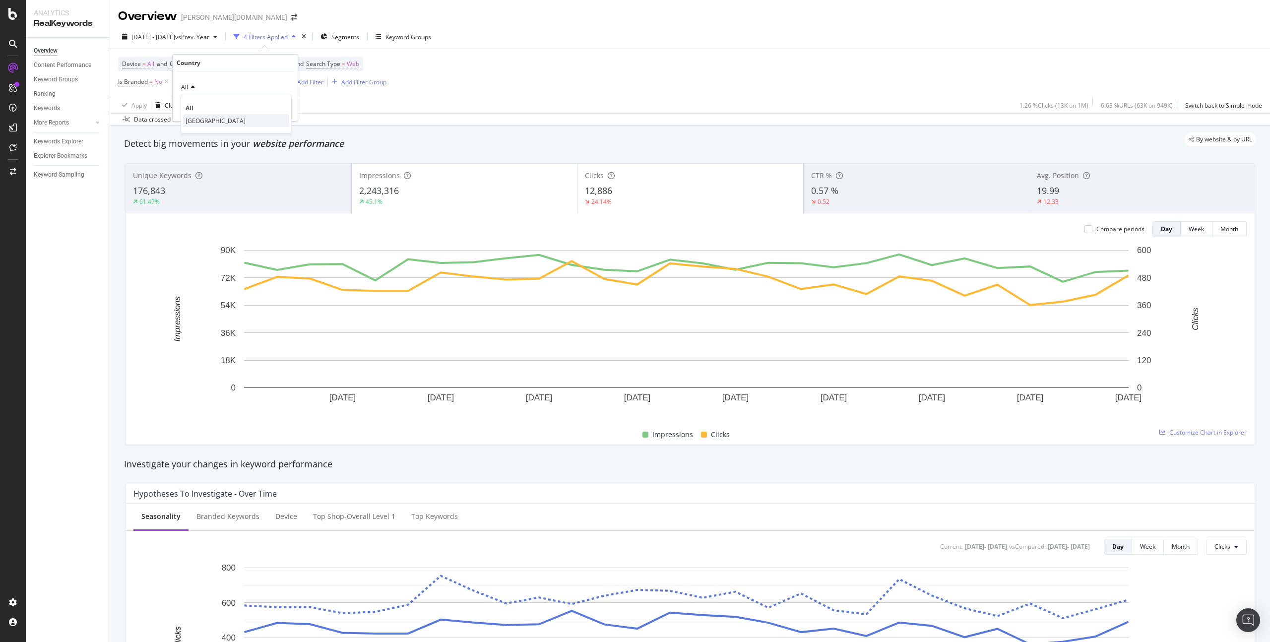  What do you see at coordinates (345, 37) in the screenshot?
I see `span: Segments` at bounding box center [345, 37].